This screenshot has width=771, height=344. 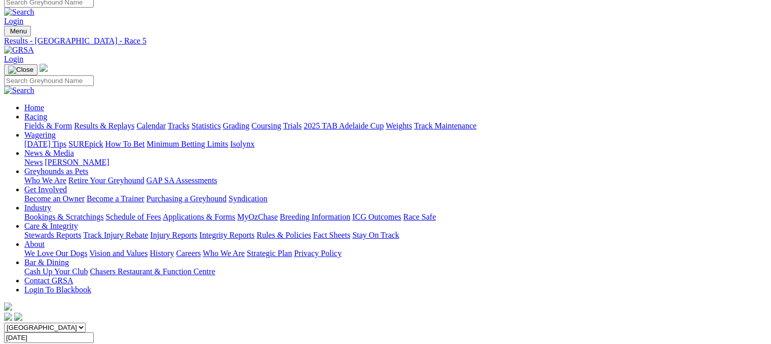 What do you see at coordinates (116, 199) in the screenshot?
I see `a: Become a Trainer` at bounding box center [116, 199].